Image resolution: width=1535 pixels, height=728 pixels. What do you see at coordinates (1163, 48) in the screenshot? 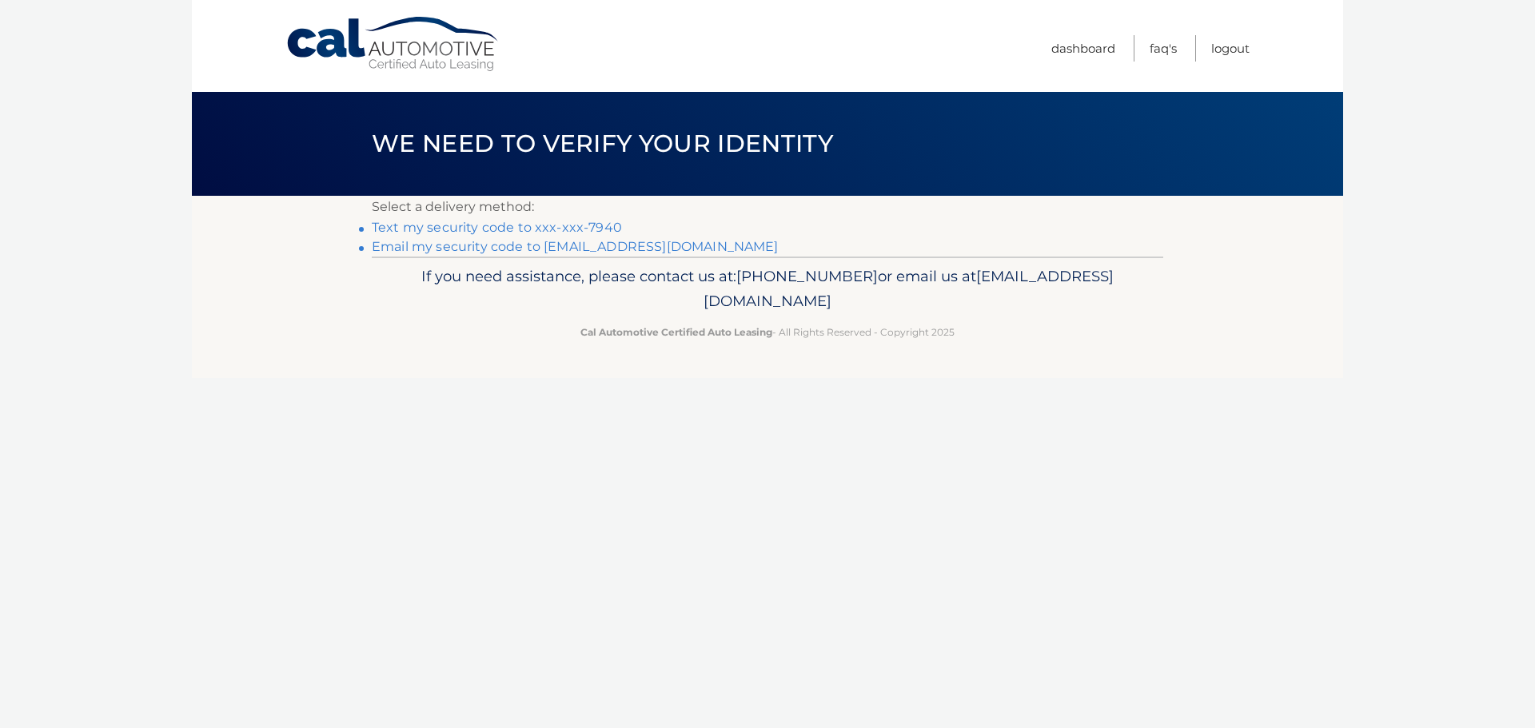
I see `a: FAQ's` at bounding box center [1163, 48].